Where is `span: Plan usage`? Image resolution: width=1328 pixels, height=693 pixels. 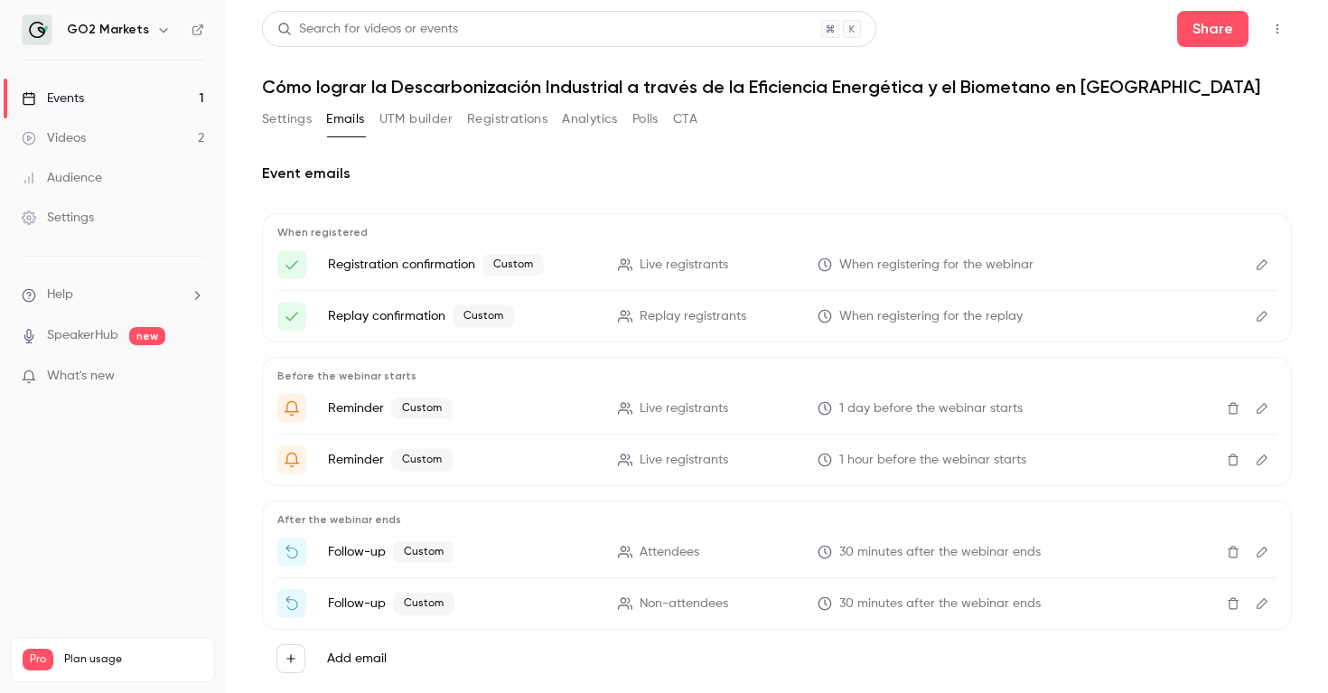
span: Plan usage is located at coordinates (134, 660).